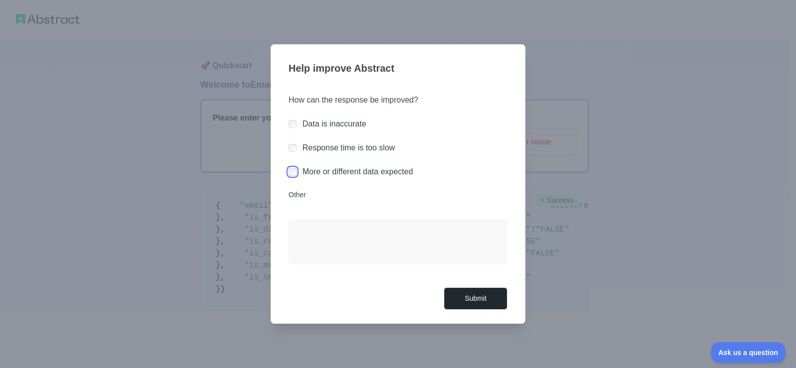 Image resolution: width=796 pixels, height=368 pixels. What do you see at coordinates (398, 100) in the screenshot?
I see `h3: How can the response be improved?` at bounding box center [398, 100].